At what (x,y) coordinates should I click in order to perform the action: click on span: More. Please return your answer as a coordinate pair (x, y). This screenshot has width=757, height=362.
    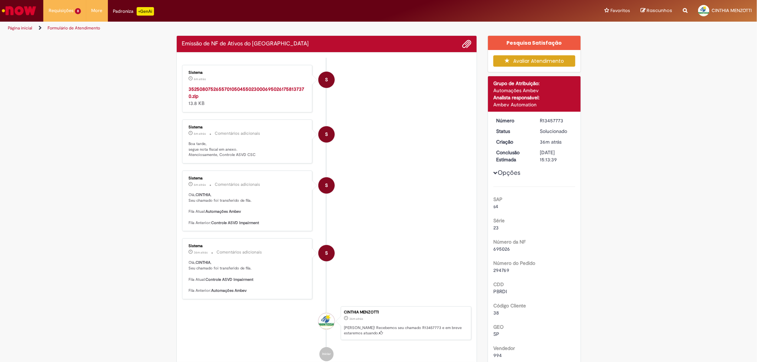
    Looking at the image, I should click on (97, 11).